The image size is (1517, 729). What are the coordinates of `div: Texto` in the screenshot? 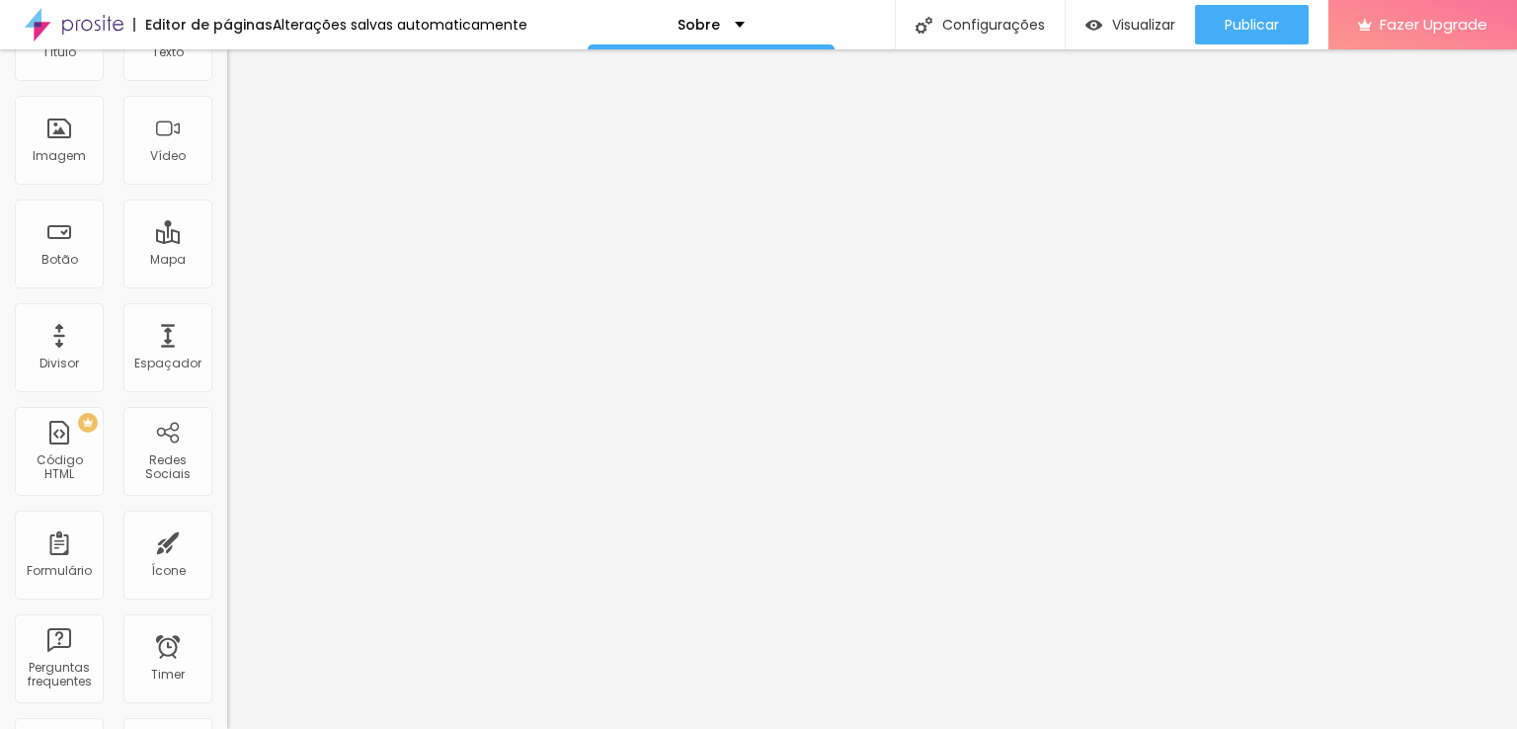 It's located at (168, 52).